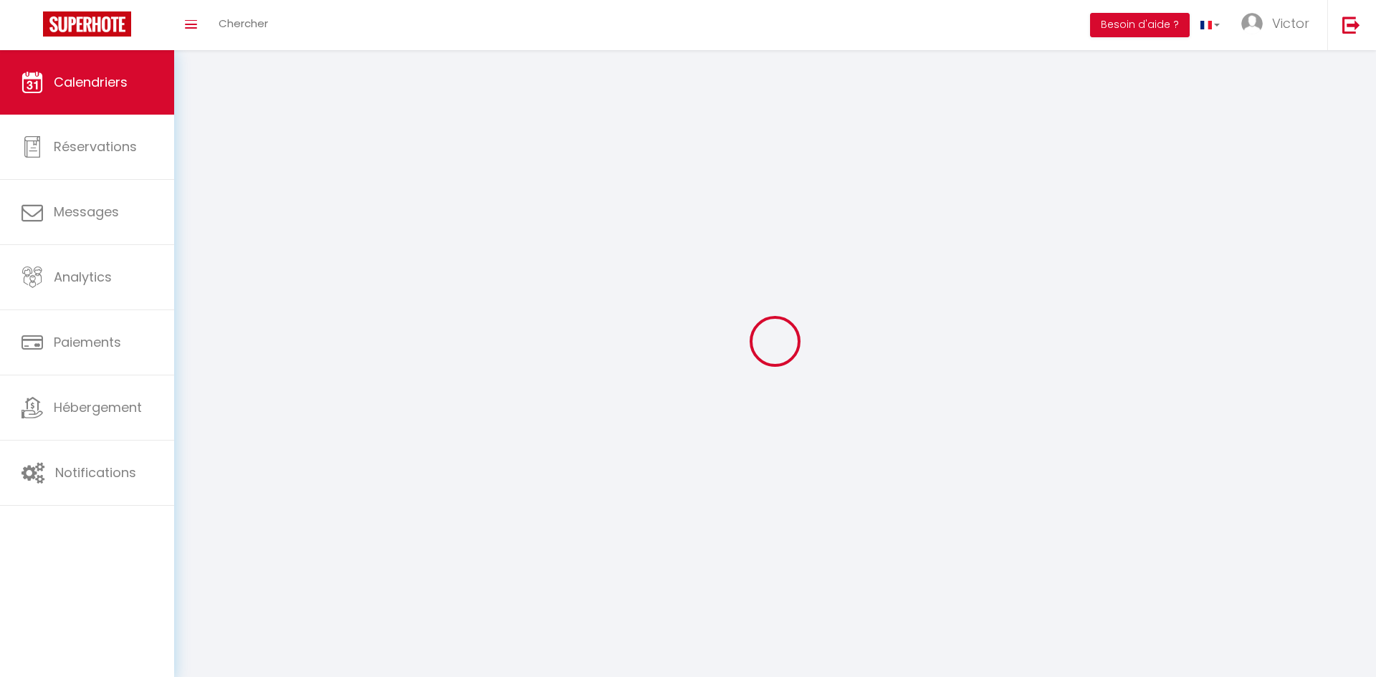  I want to click on span: Chercher, so click(243, 23).